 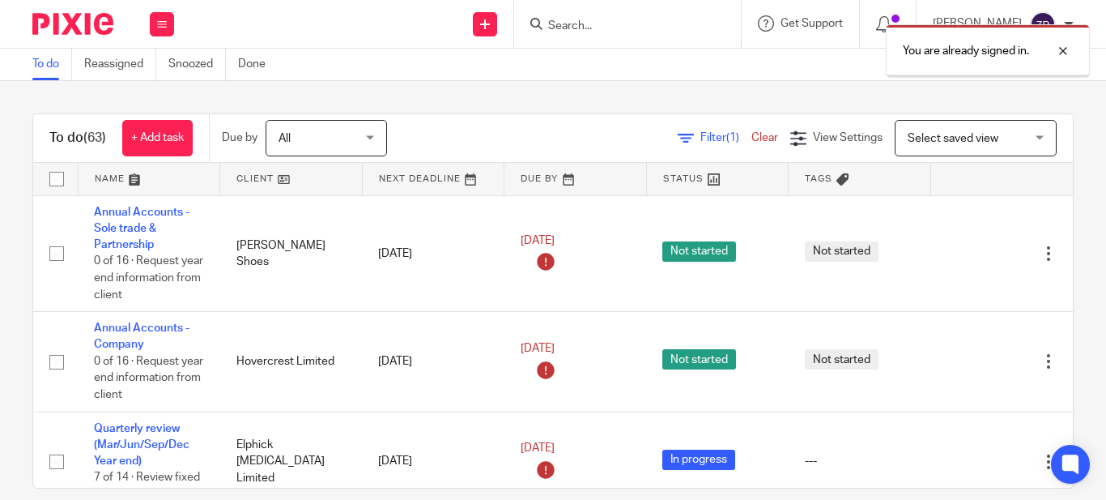 I want to click on a: + Add task, so click(x=157, y=138).